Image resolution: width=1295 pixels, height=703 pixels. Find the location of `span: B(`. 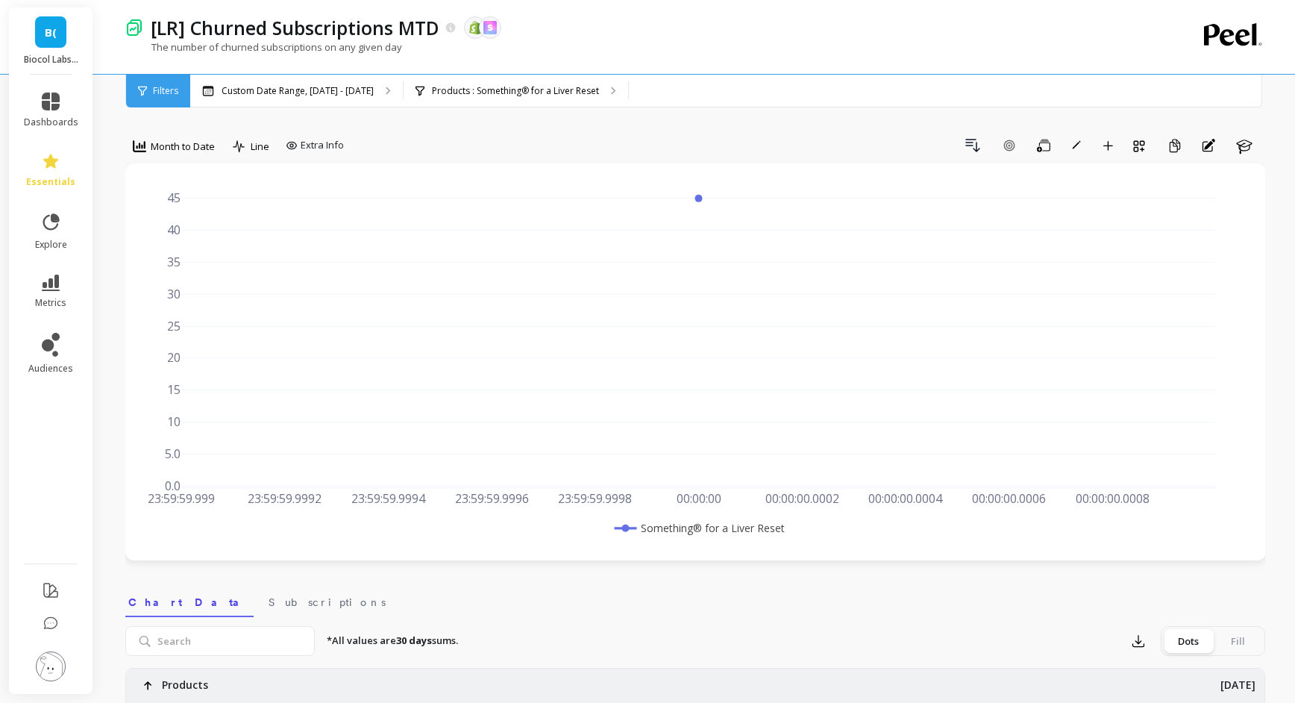

span: B( is located at coordinates (51, 32).